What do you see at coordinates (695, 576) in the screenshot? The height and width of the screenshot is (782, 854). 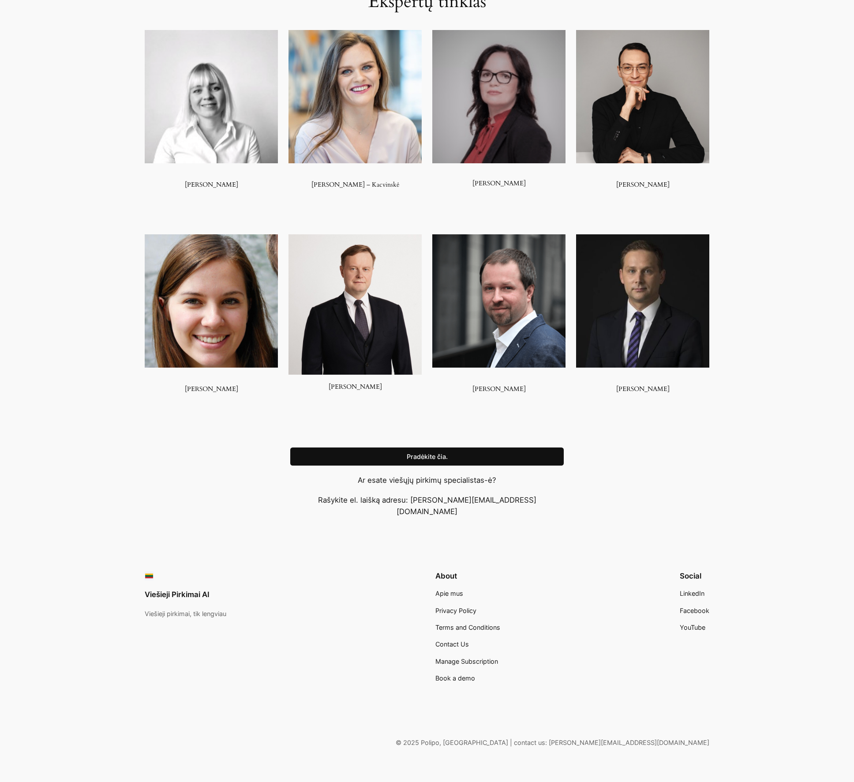 I see `h2: Social` at bounding box center [695, 576].